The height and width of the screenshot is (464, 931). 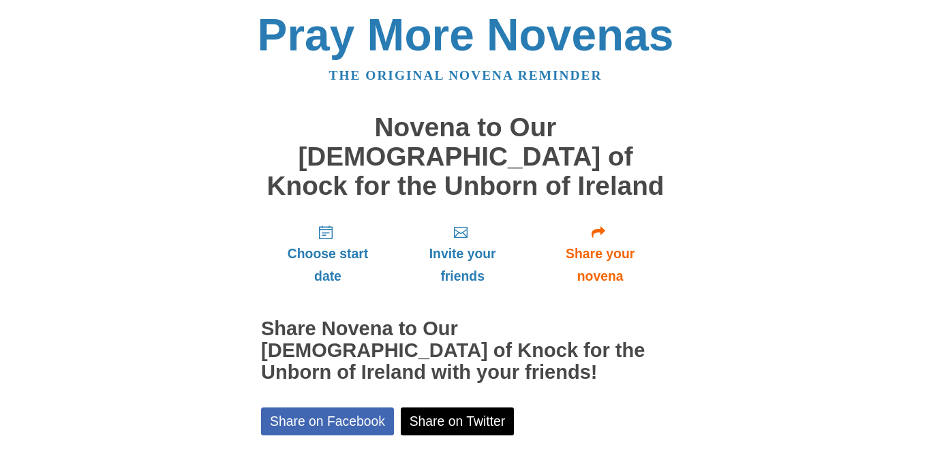 What do you see at coordinates (600, 265) in the screenshot?
I see `span: Share your novena` at bounding box center [600, 265].